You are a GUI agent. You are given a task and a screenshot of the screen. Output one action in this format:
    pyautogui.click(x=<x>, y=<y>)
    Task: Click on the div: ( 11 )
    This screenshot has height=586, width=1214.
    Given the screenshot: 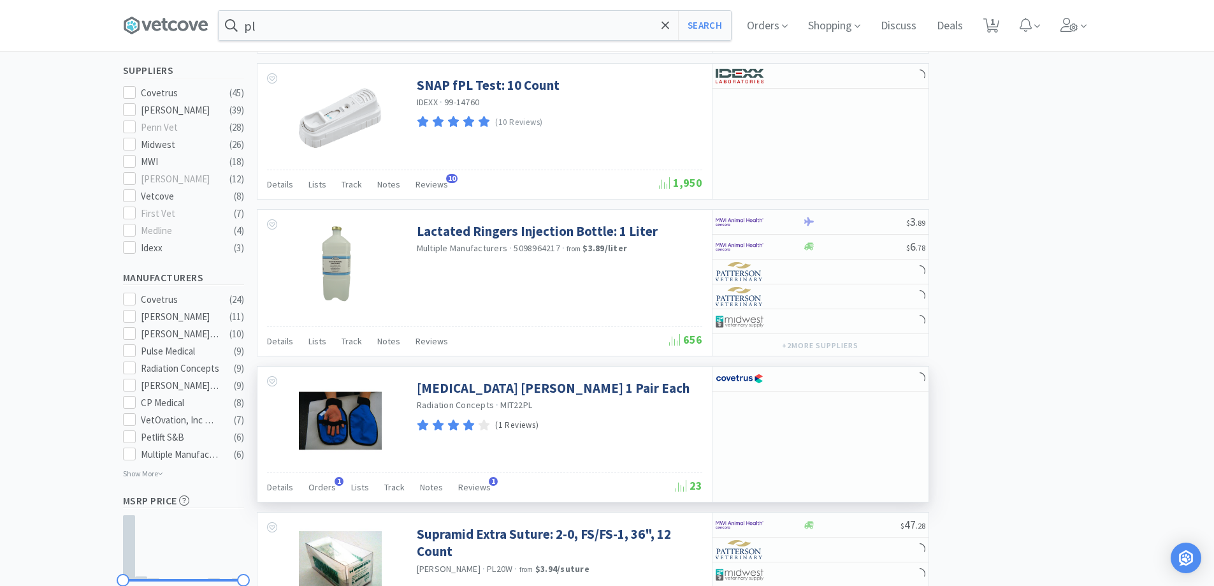 What is the action you would take?
    pyautogui.click(x=236, y=317)
    